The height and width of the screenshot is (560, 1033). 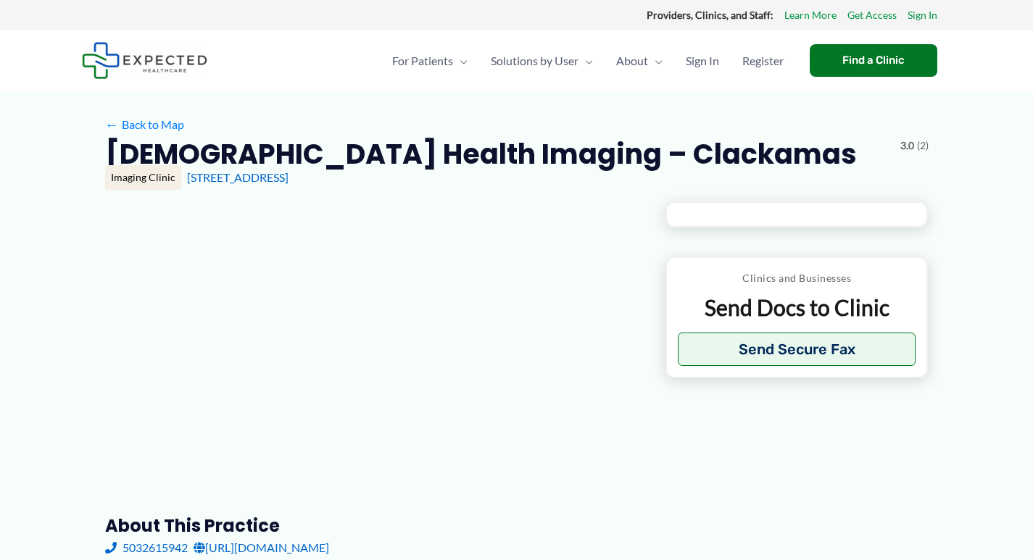 I want to click on a: Learn More, so click(x=810, y=15).